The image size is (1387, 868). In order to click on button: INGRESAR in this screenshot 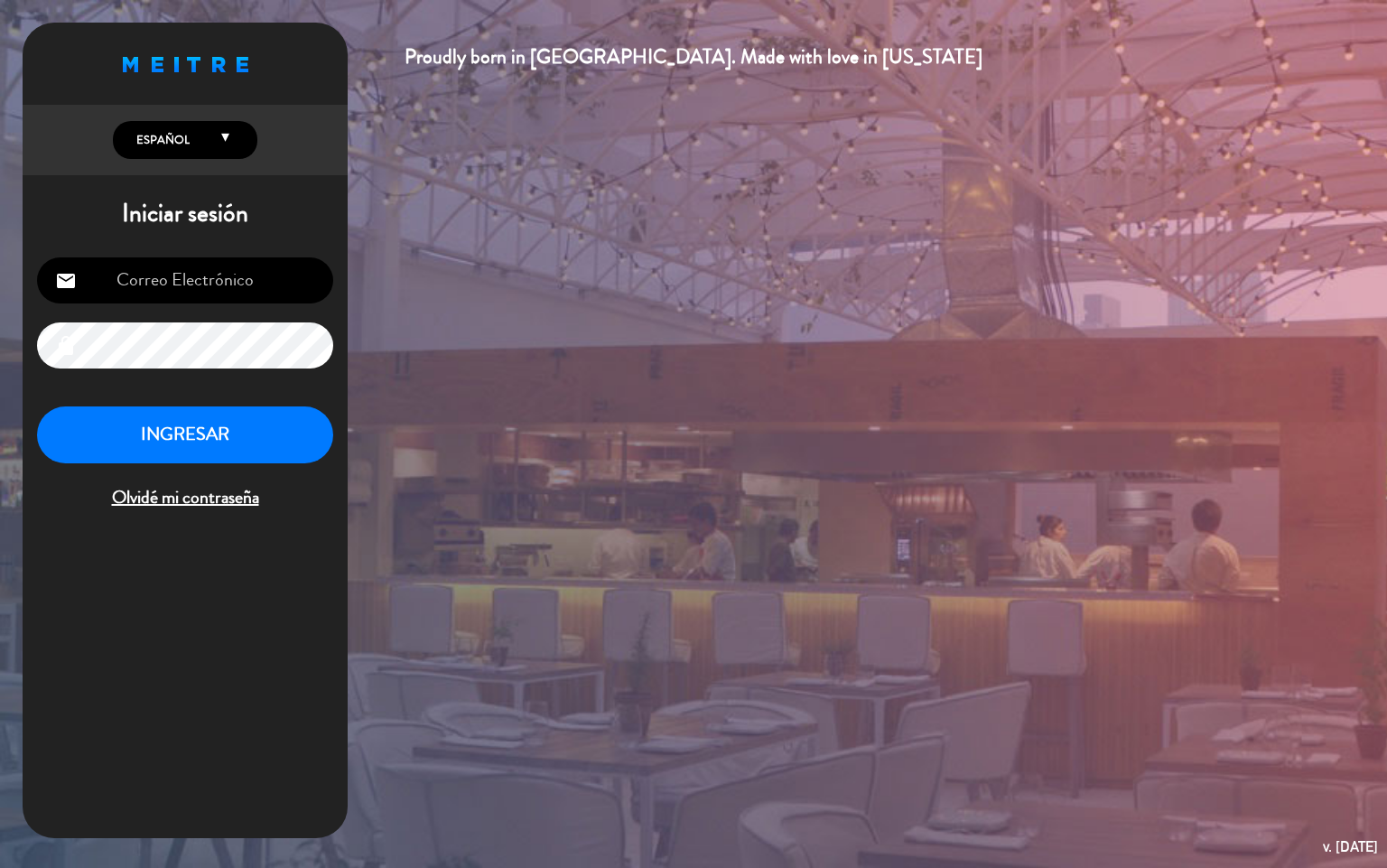, I will do `click(185, 434)`.